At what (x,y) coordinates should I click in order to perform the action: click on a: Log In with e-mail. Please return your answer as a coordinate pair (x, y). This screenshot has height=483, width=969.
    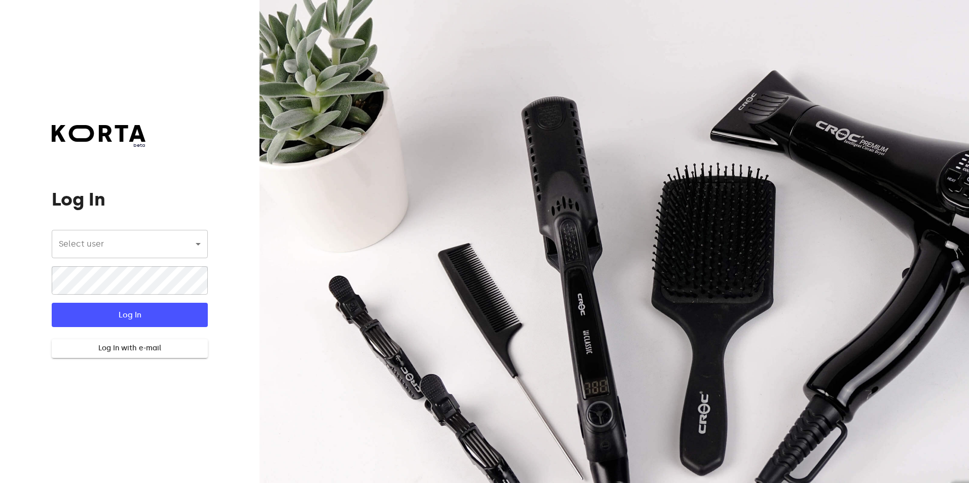
    Looking at the image, I should click on (129, 349).